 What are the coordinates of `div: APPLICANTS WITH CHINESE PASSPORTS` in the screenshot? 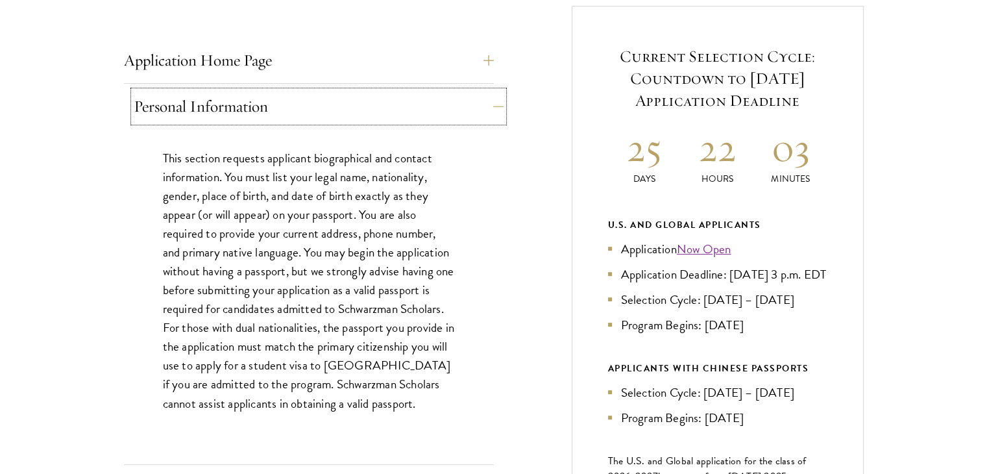 It's located at (718, 368).